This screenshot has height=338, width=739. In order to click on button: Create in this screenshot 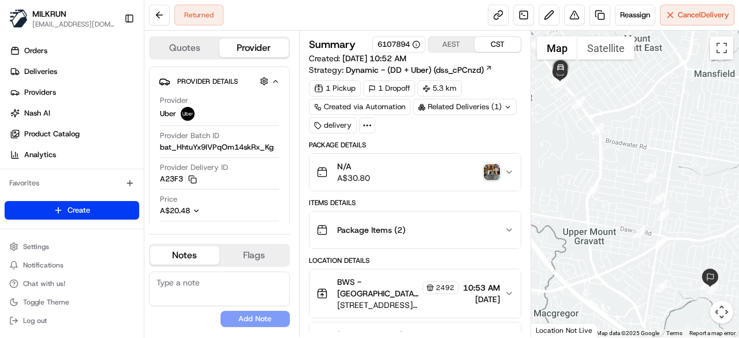, I will do `click(72, 210)`.